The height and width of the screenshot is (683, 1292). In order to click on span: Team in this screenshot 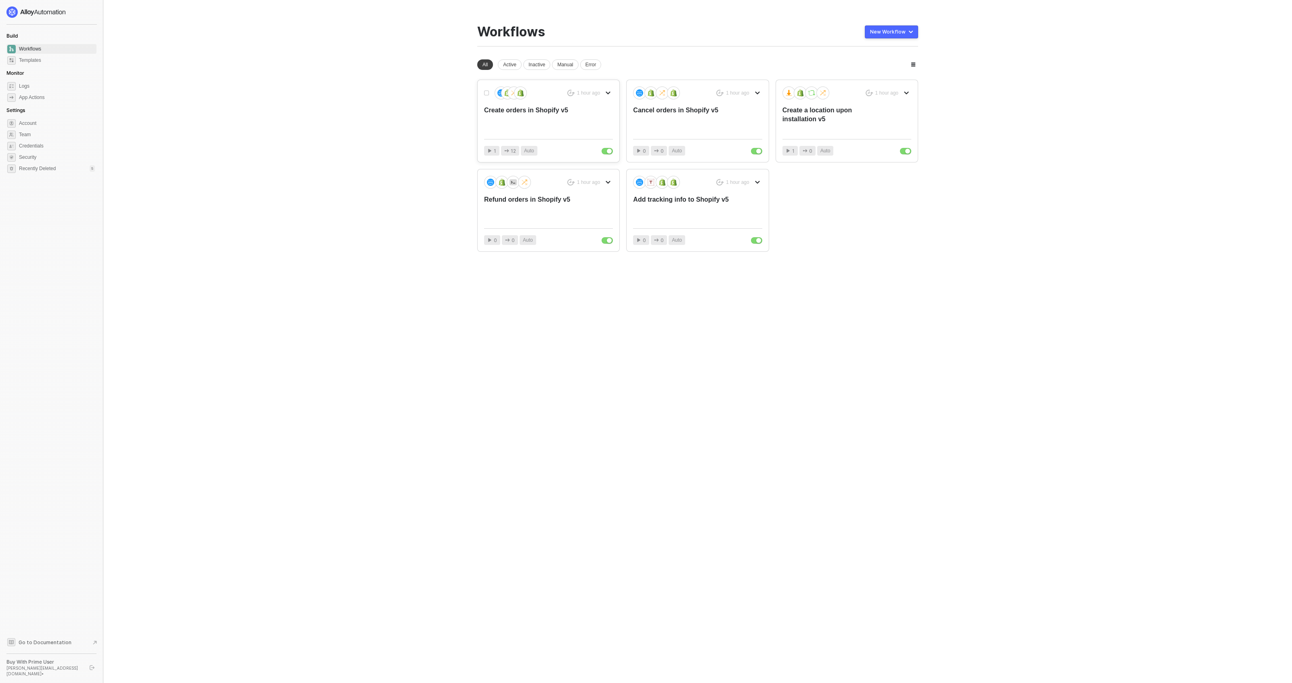, I will do `click(57, 134)`.